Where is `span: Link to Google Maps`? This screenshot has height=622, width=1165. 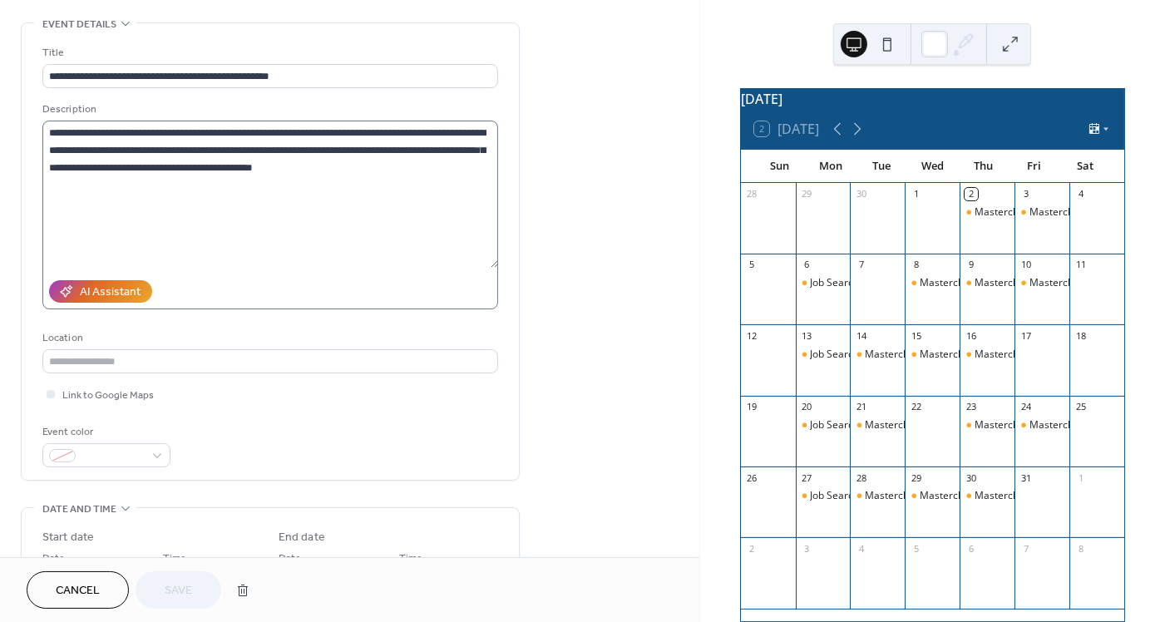
span: Link to Google Maps is located at coordinates (108, 396).